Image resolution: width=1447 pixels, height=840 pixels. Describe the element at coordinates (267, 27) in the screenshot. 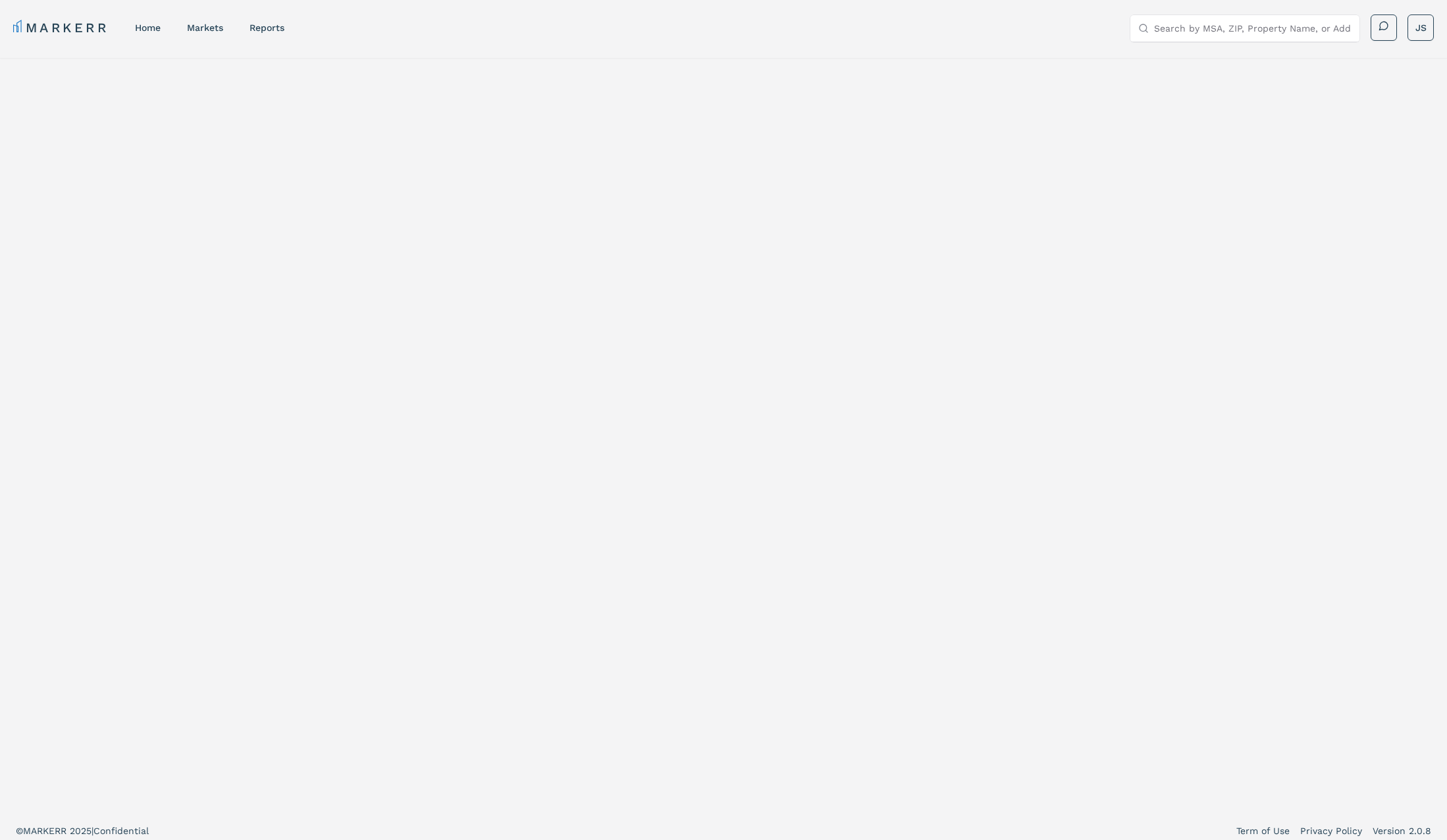

I see `a: reports` at that location.